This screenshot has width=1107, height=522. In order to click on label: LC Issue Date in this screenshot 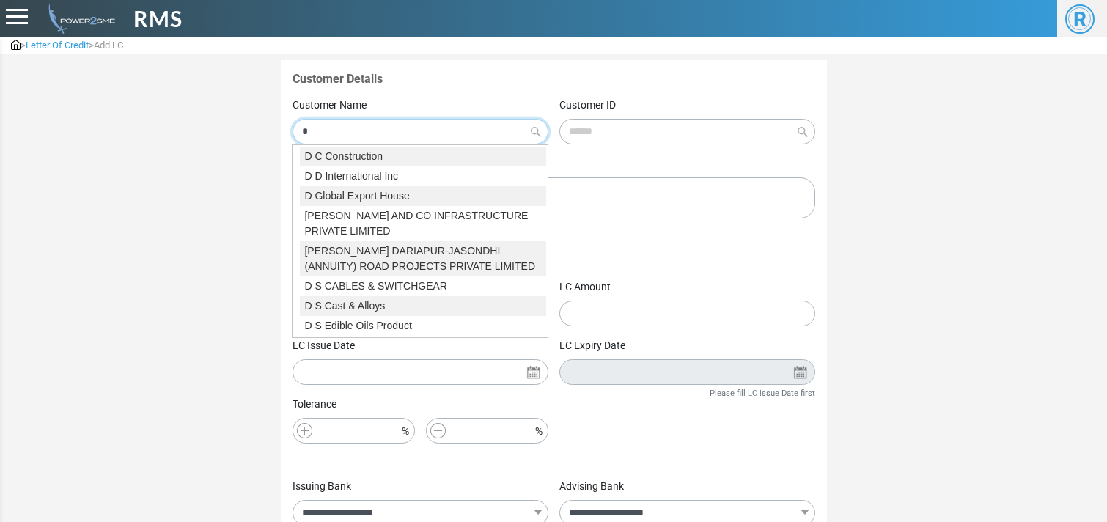, I will do `click(323, 345)`.